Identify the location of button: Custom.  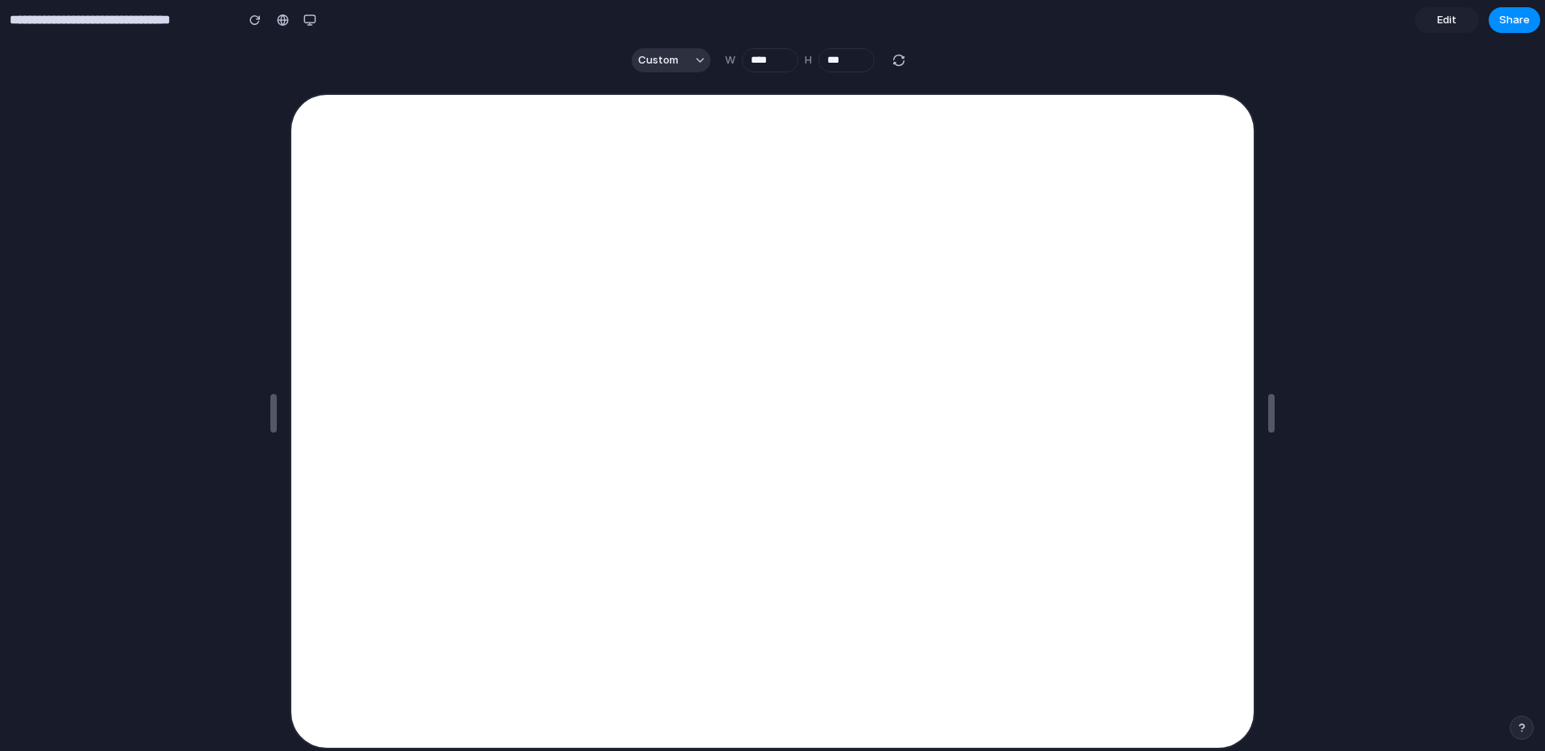
(671, 60).